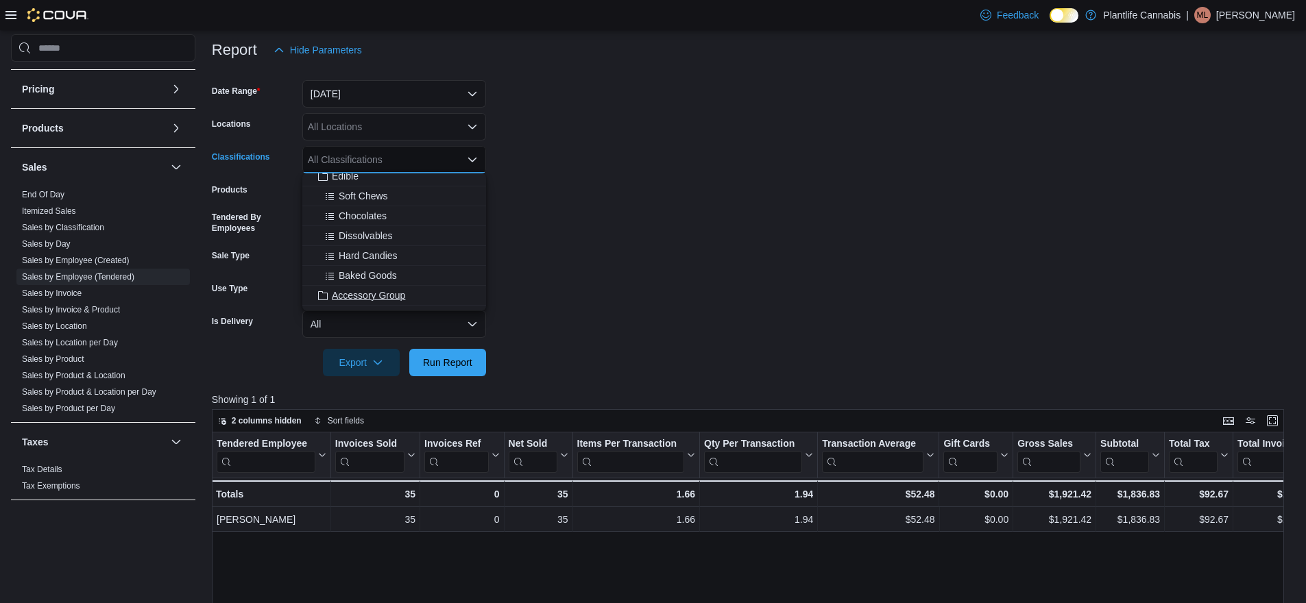 The height and width of the screenshot is (603, 1306). I want to click on div: $1,836.83, so click(1130, 494).